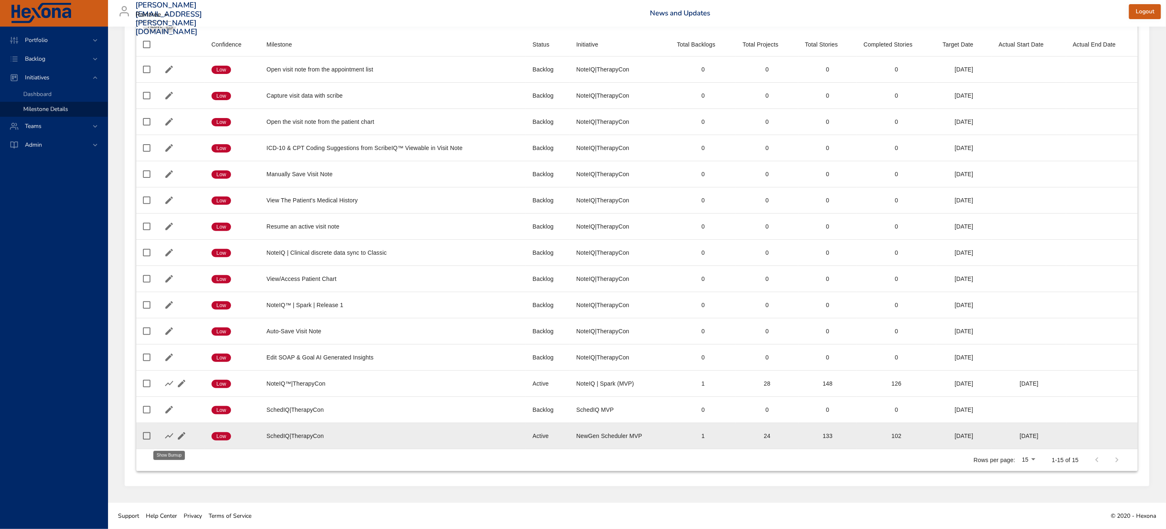 The width and height of the screenshot is (1166, 529). I want to click on div: 133, so click(827, 436).